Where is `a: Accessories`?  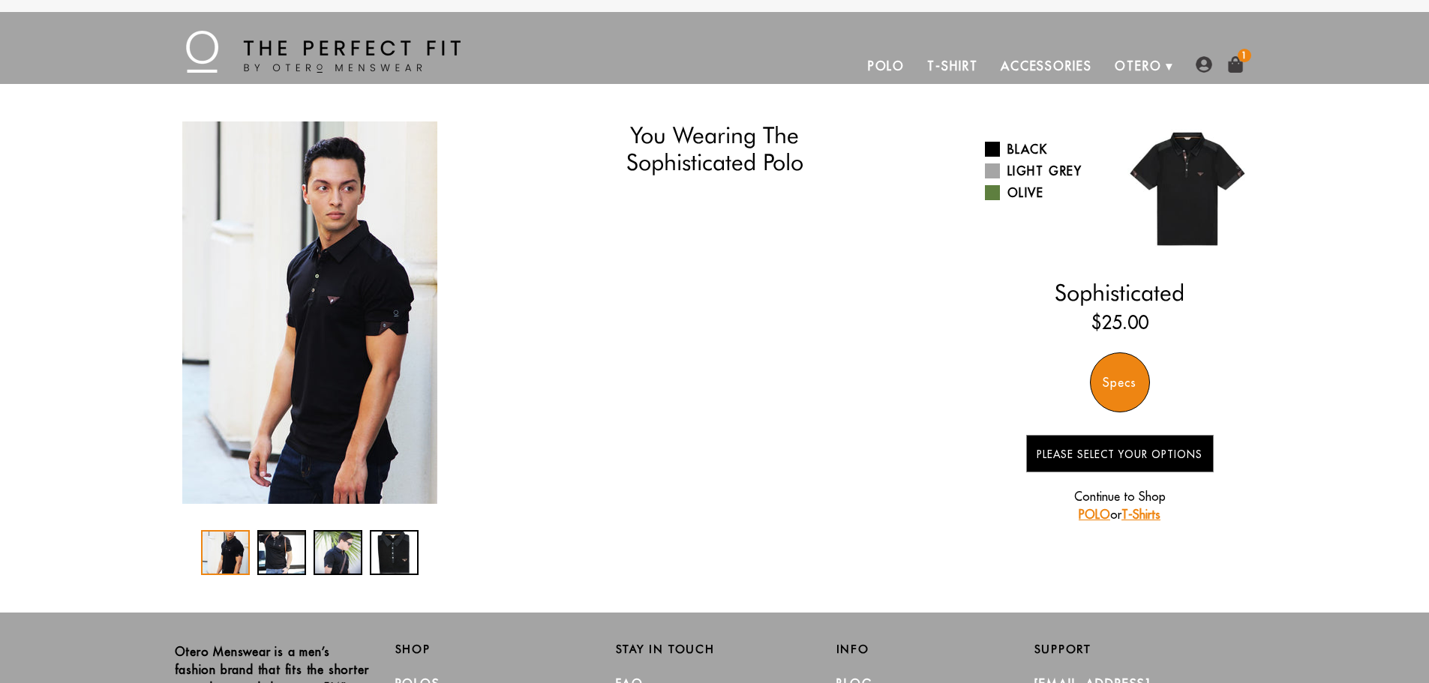
a: Accessories is located at coordinates (1046, 66).